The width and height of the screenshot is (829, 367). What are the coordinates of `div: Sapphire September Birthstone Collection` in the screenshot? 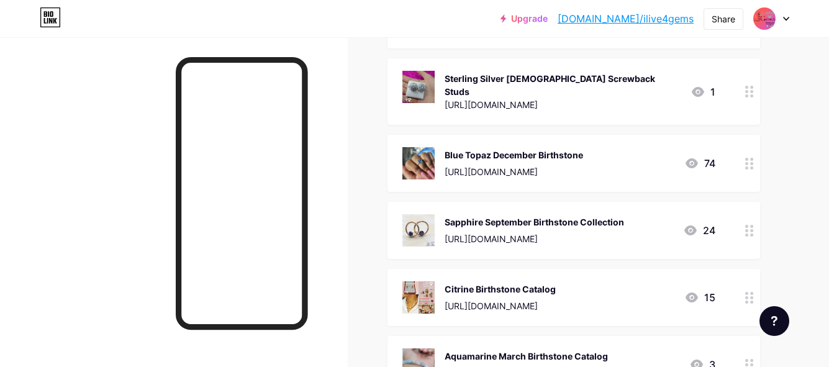 It's located at (534, 222).